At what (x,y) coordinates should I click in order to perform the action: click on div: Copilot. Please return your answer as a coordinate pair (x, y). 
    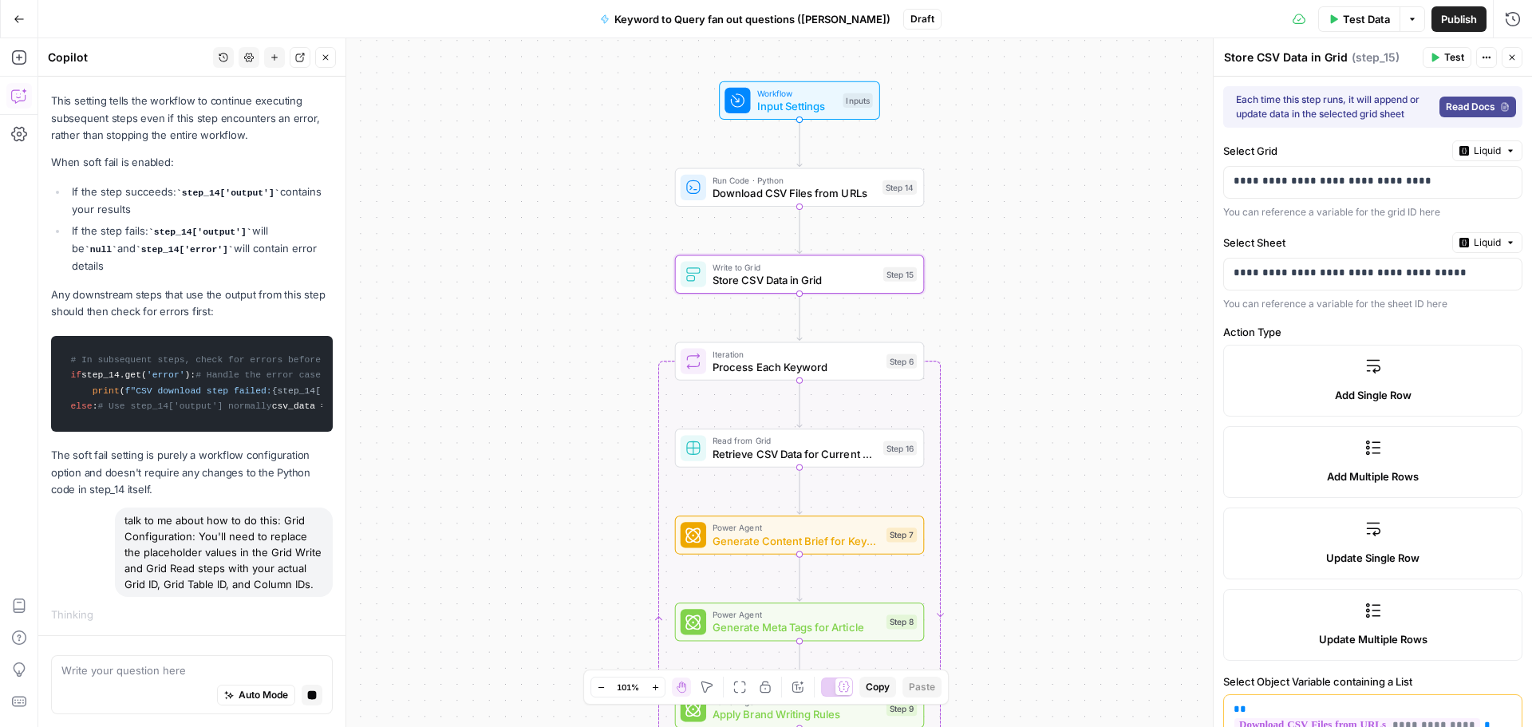
    Looking at the image, I should click on (128, 57).